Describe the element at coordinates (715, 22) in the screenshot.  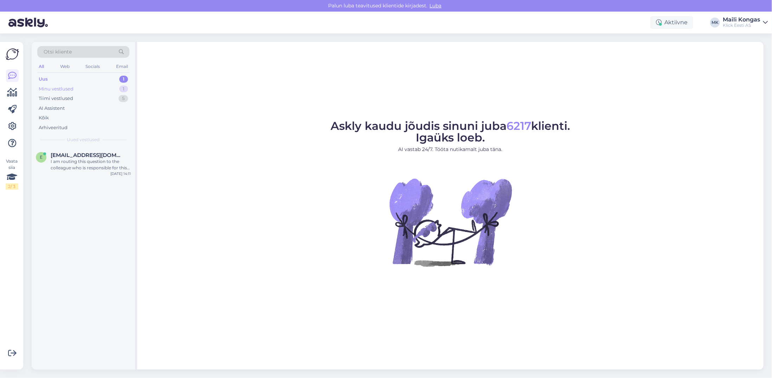
I see `div: MK` at that location.